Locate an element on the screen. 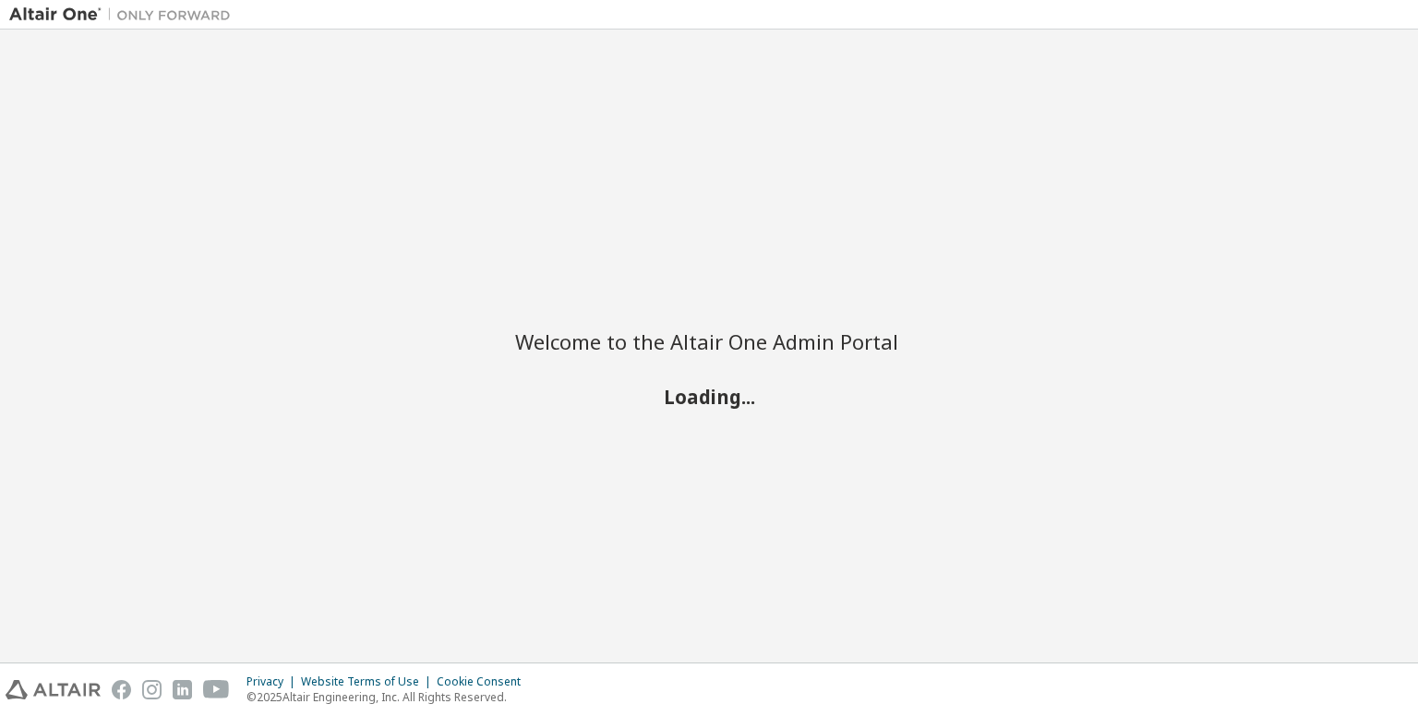 This screenshot has width=1418, height=716. div: Privacy is located at coordinates (273, 682).